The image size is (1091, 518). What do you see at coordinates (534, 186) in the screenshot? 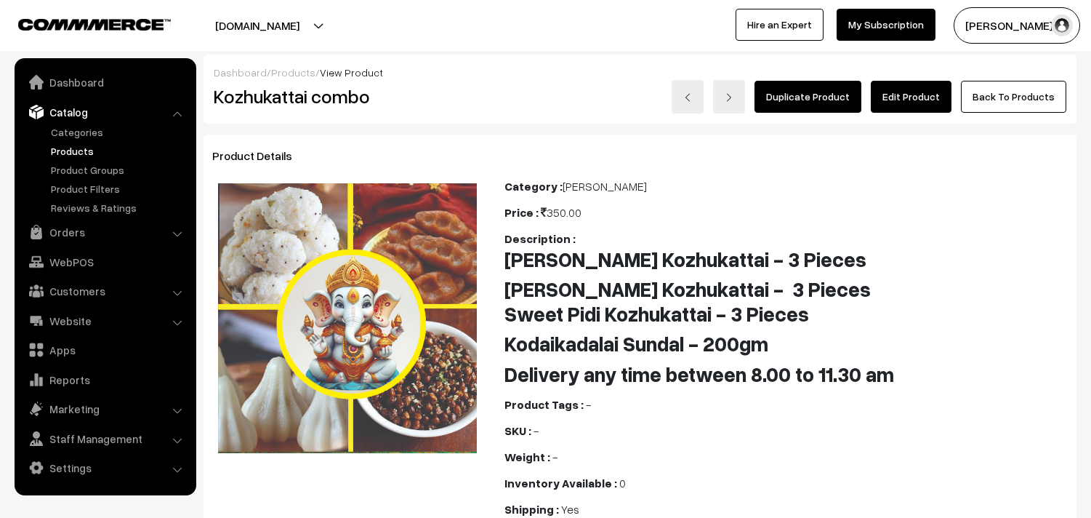
I see `b: Category :` at bounding box center [534, 186].